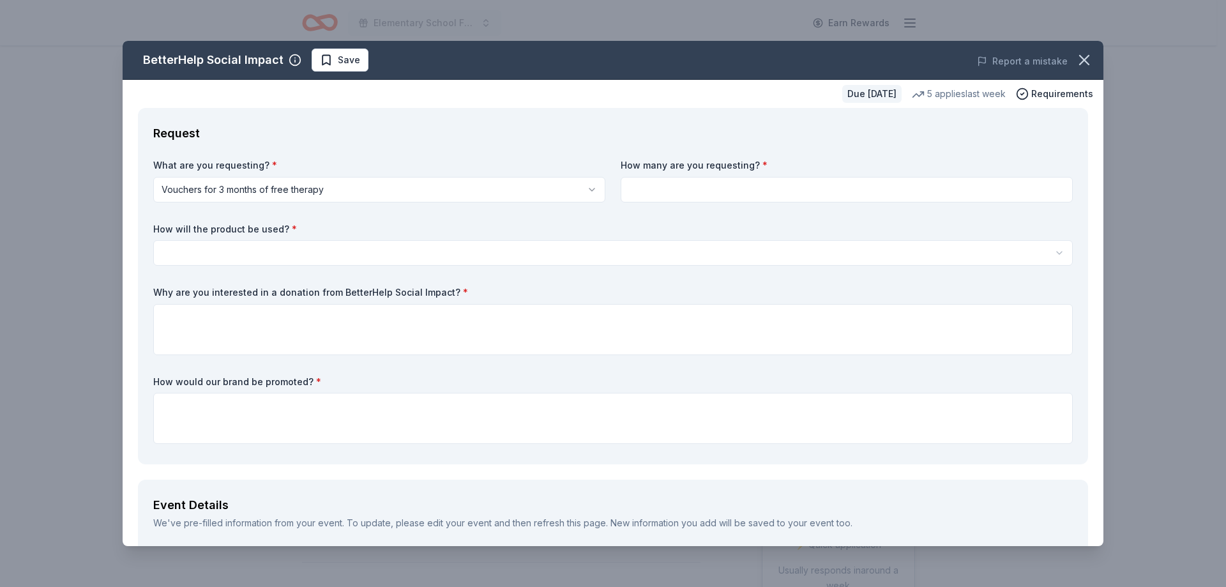 The height and width of the screenshot is (587, 1226). I want to click on div: BetterHelp Social Impact, so click(213, 60).